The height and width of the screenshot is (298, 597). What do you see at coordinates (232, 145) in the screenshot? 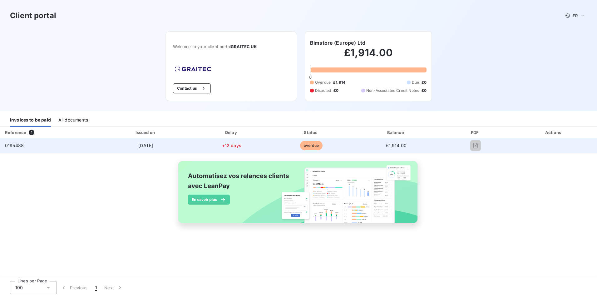
I see `span: +12 days` at bounding box center [232, 145].